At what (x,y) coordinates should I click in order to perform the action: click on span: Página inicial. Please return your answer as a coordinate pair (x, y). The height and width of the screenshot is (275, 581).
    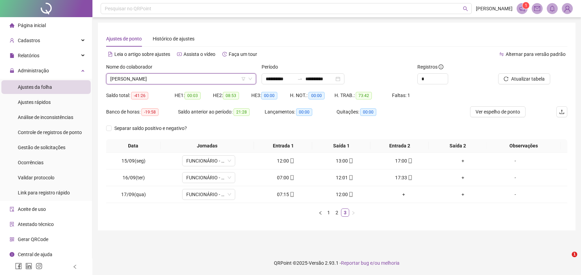
    Looking at the image, I should click on (32, 25).